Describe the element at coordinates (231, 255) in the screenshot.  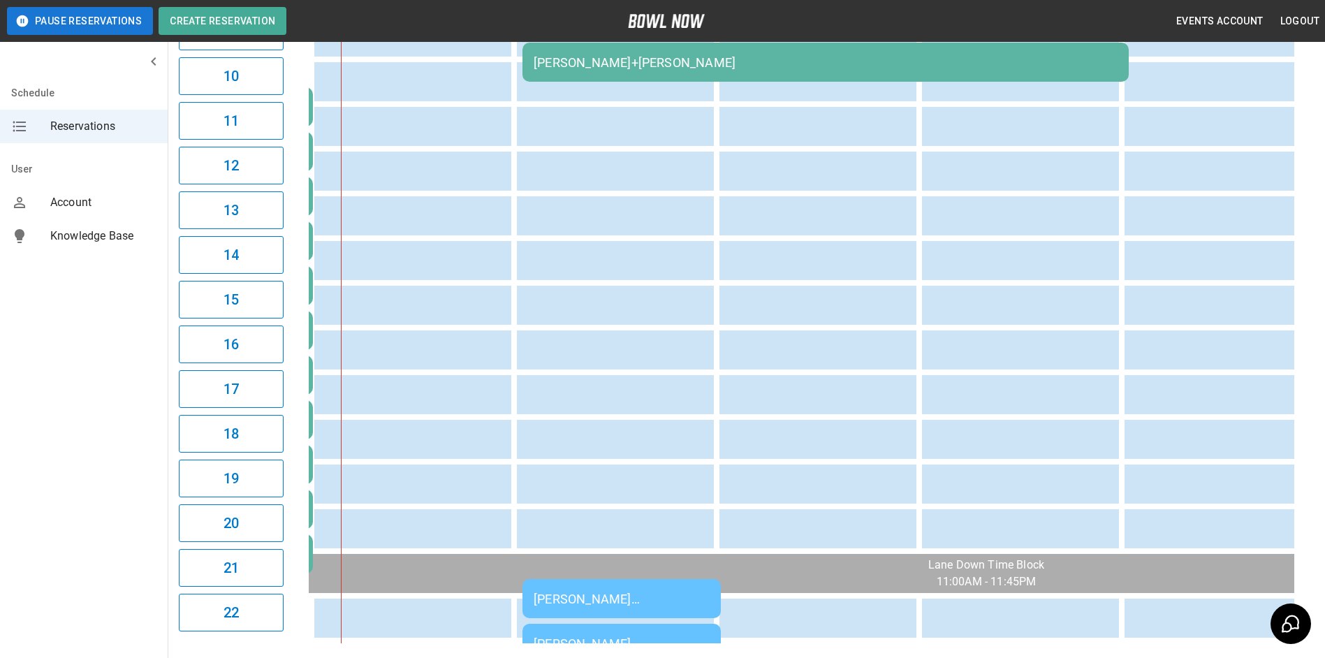
I see `button: 14` at that location.